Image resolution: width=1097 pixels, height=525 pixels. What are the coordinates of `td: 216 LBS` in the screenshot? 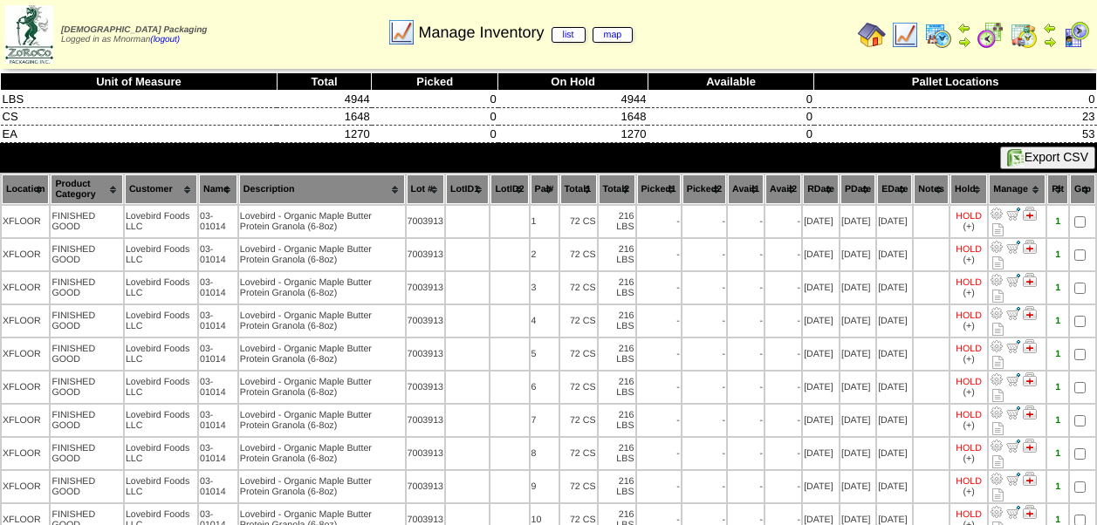 It's located at (617, 354).